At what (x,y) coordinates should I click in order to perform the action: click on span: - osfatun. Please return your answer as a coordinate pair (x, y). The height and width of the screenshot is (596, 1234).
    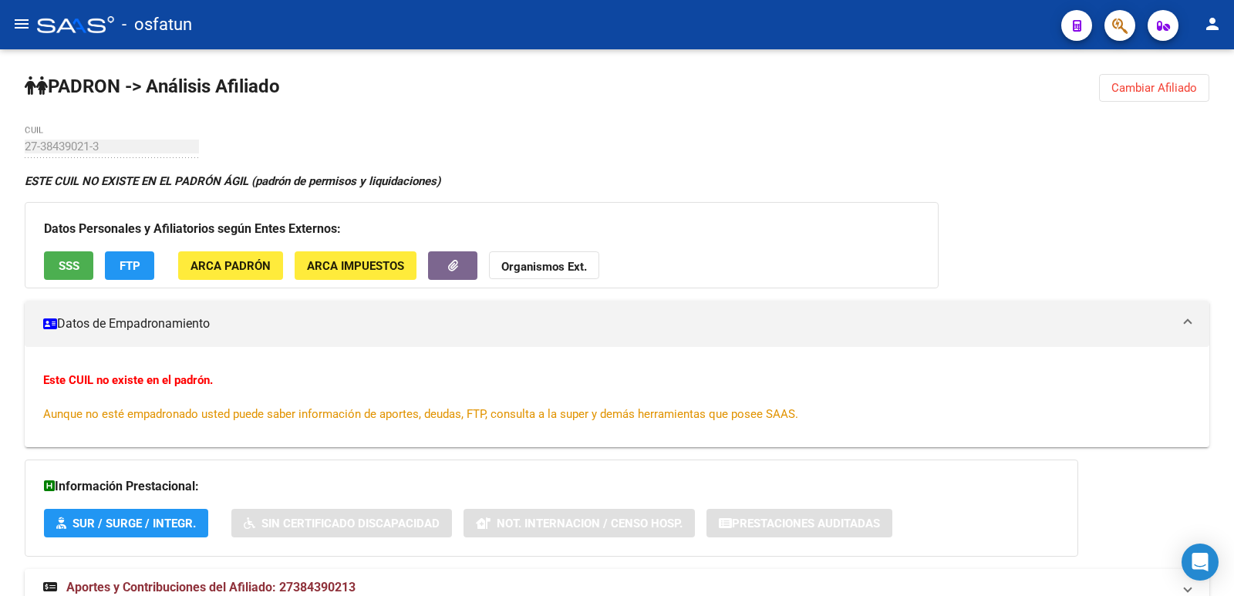
    Looking at the image, I should click on (157, 25).